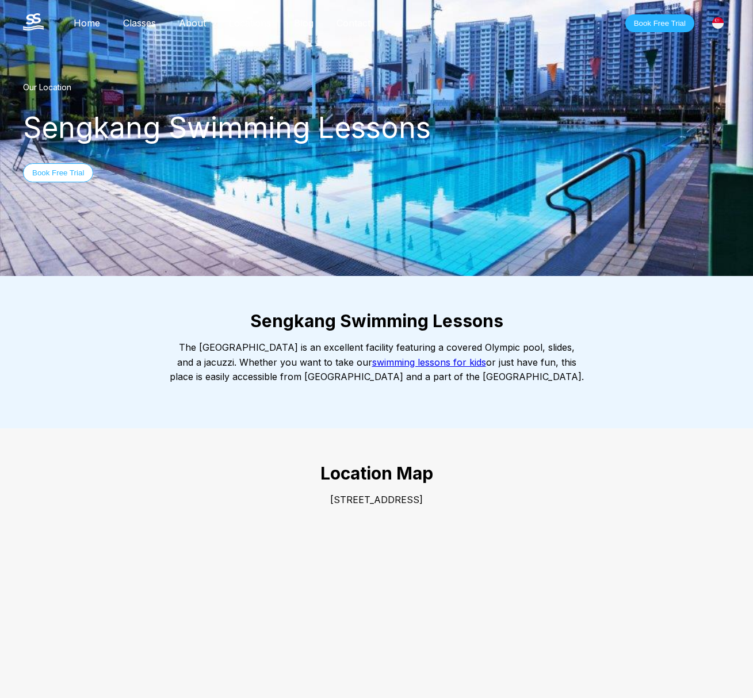 The width and height of the screenshot is (753, 698). What do you see at coordinates (376, 128) in the screenshot?
I see `div: Sengkang Swimming Lessons` at bounding box center [376, 128].